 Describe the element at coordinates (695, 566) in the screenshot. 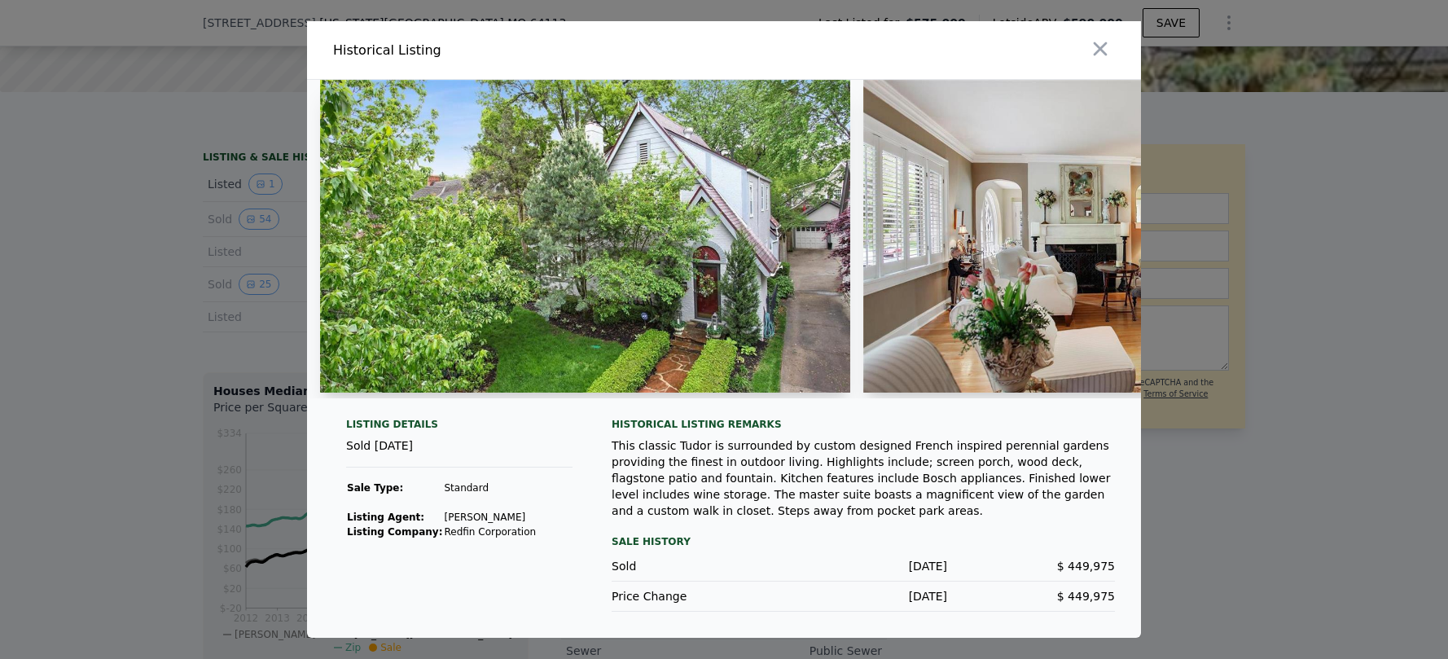

I see `div: Sold` at that location.